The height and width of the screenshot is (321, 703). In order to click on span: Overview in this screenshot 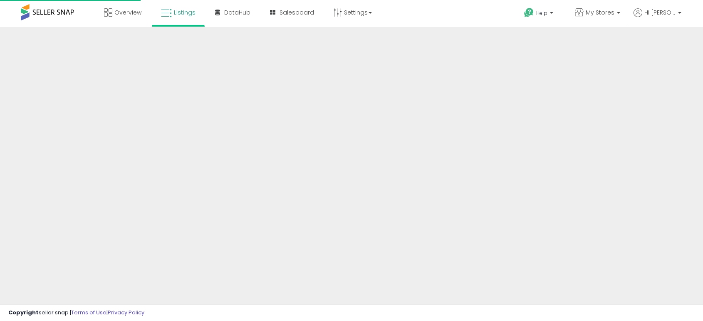, I will do `click(128, 12)`.